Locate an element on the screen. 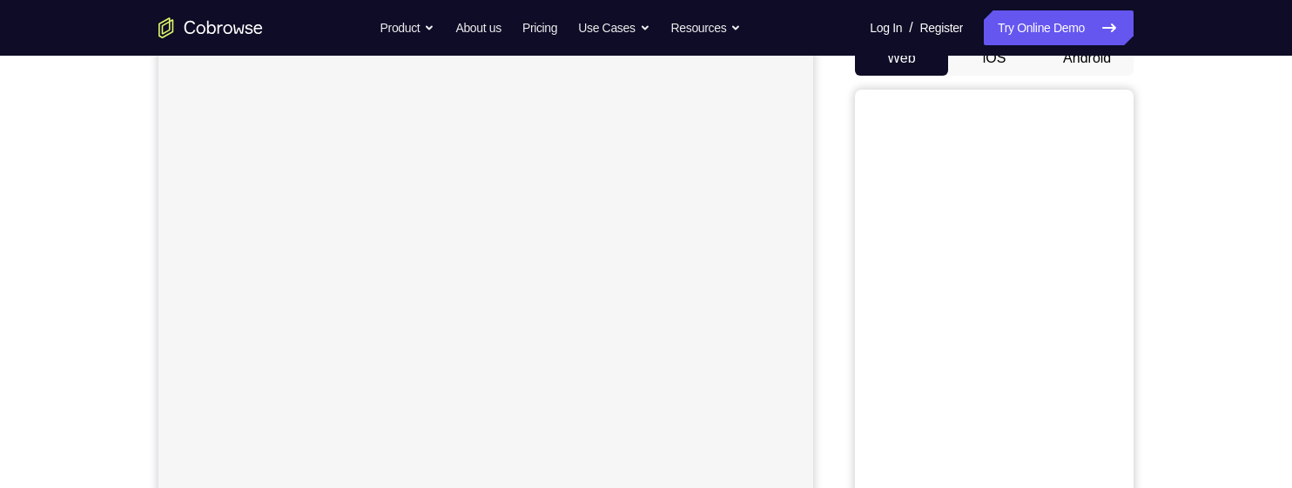 This screenshot has width=1292, height=488. a: Log In is located at coordinates (885, 28).